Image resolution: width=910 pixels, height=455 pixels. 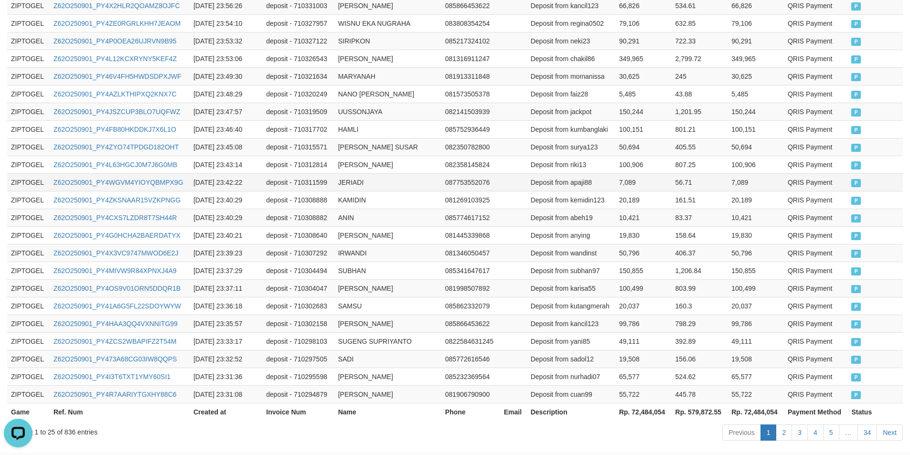 I want to click on td: 100,906, so click(x=644, y=164).